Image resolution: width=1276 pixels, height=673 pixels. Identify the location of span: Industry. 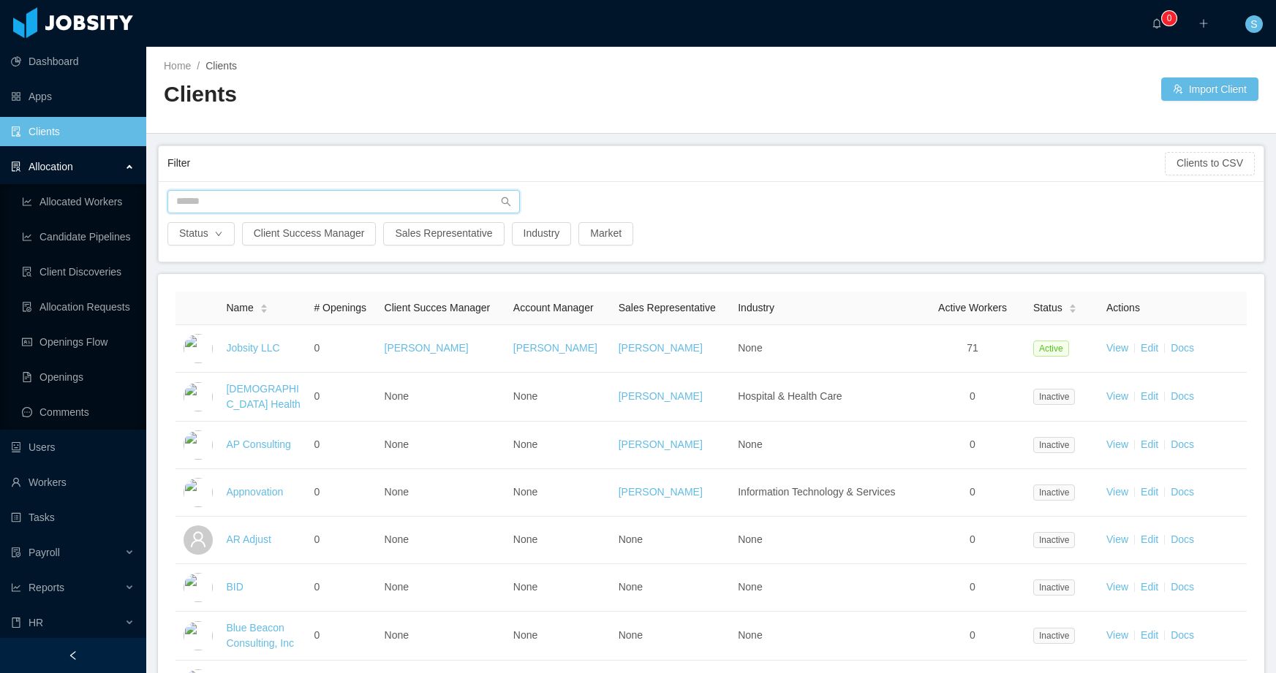
(756, 308).